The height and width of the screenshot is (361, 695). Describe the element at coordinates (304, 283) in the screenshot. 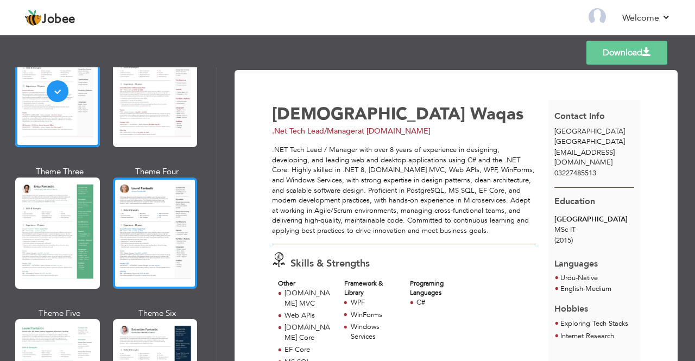

I see `div: Other` at that location.